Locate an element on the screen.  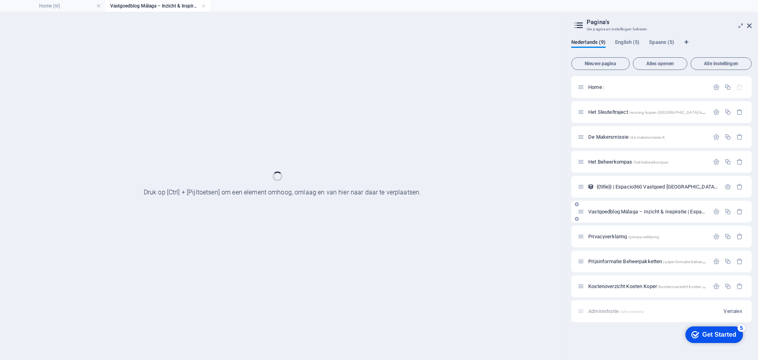
div: 5 is located at coordinates (62, 6).